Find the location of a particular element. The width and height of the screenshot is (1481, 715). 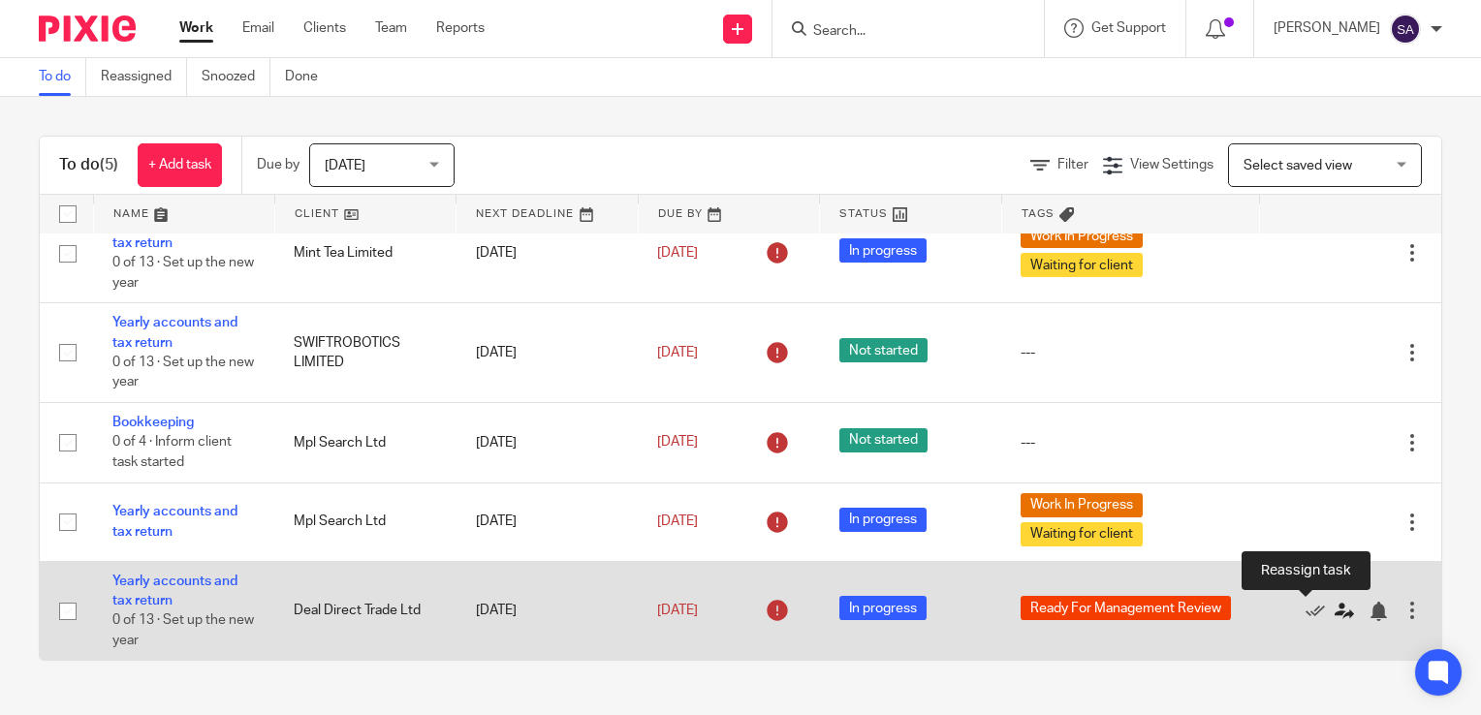

a: + Add task is located at coordinates (179, 165).